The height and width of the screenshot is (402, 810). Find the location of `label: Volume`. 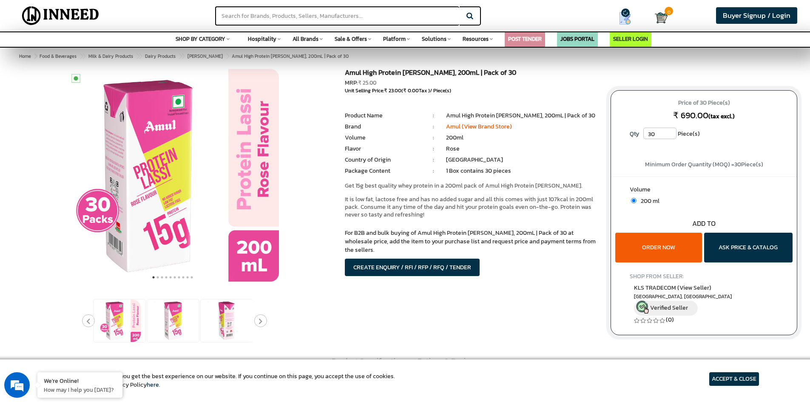

label: Volume is located at coordinates (704, 191).